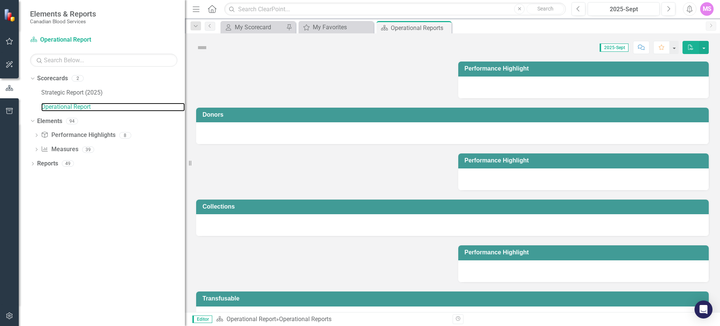  I want to click on button: MS, so click(707, 9).